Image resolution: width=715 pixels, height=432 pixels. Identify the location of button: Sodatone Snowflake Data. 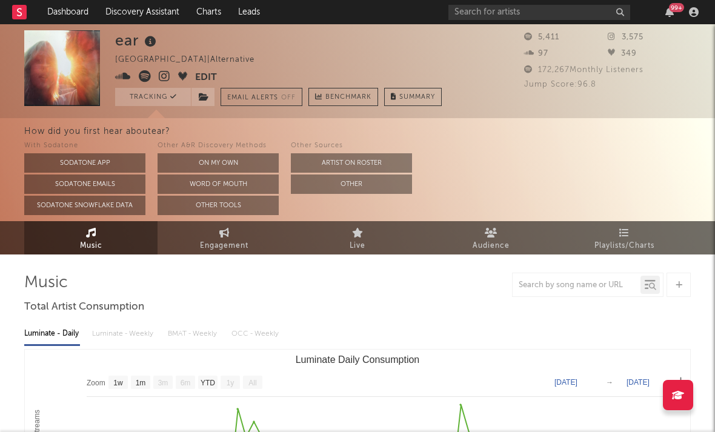
(85, 205).